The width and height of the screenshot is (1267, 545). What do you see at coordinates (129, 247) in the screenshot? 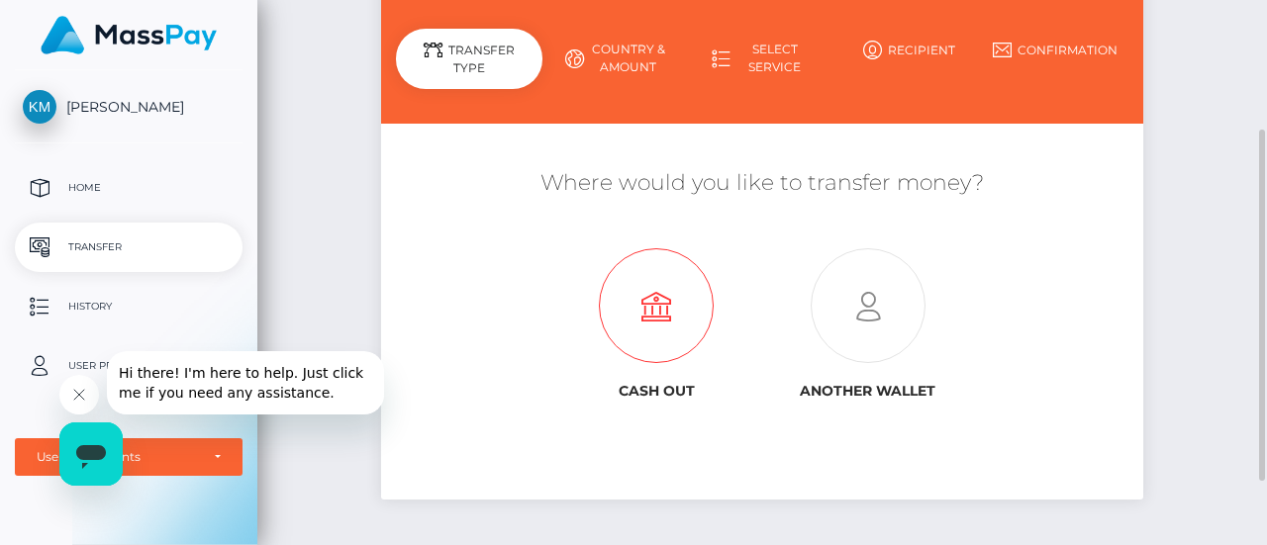
I see `p: Transfer` at bounding box center [129, 247].